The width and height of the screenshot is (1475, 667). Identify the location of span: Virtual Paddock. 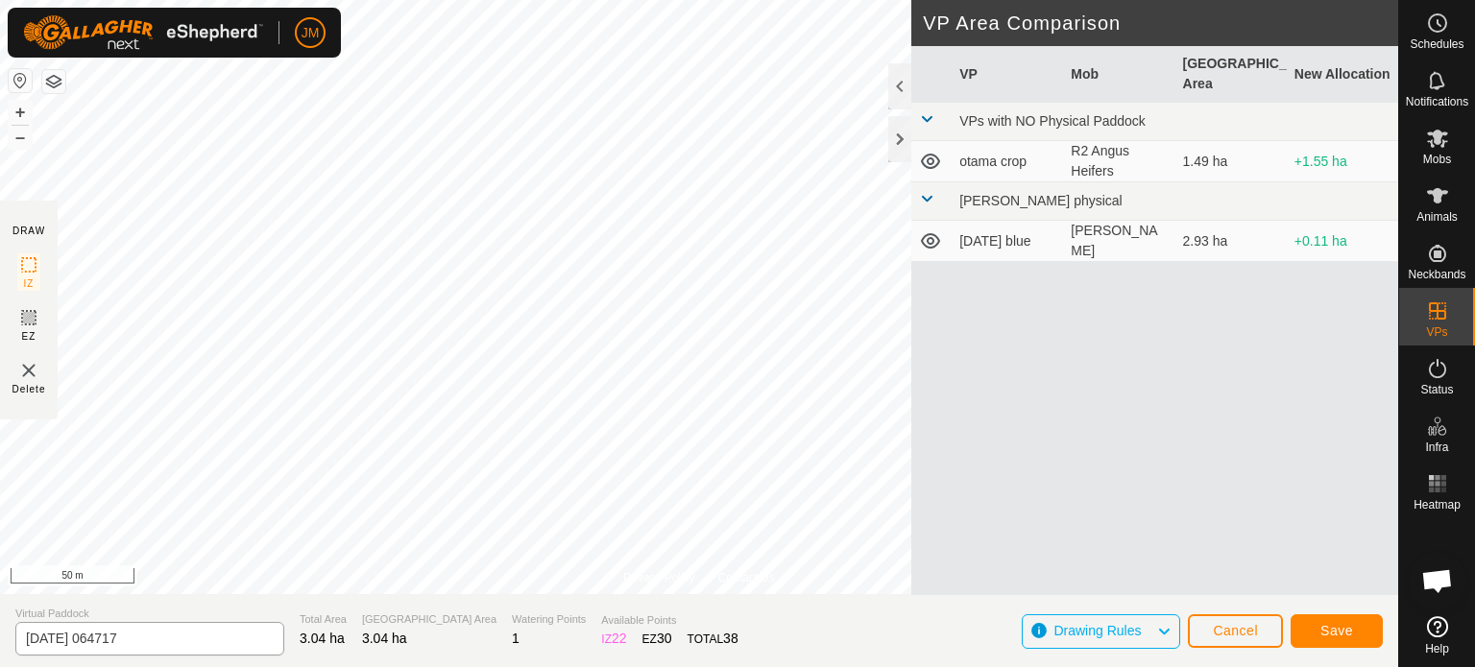
(150, 614).